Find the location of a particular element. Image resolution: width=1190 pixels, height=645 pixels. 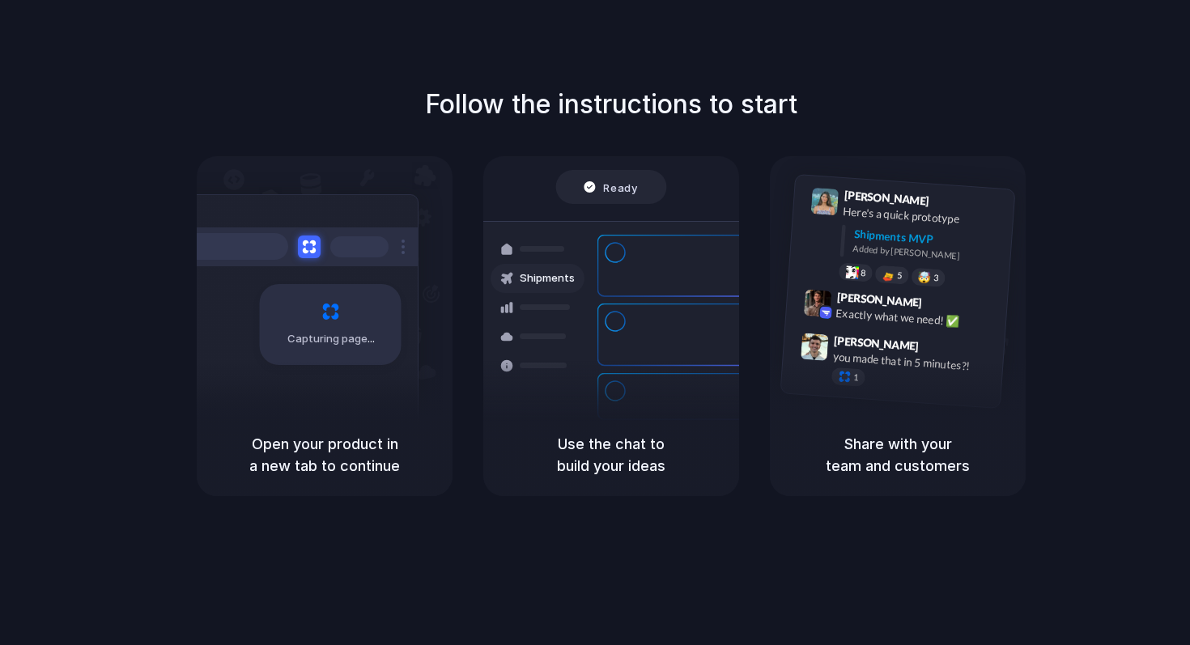

span: Shipments is located at coordinates (547, 278).